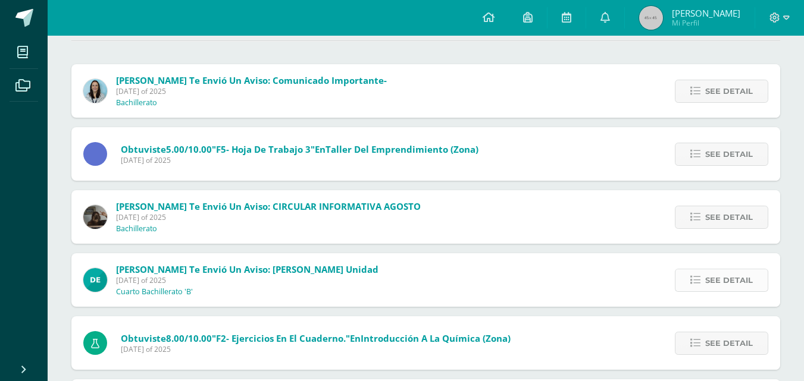 The height and width of the screenshot is (381, 804). Describe the element at coordinates (401, 149) in the screenshot. I see `span: Taller del Emprendimiento (Zona)` at that location.